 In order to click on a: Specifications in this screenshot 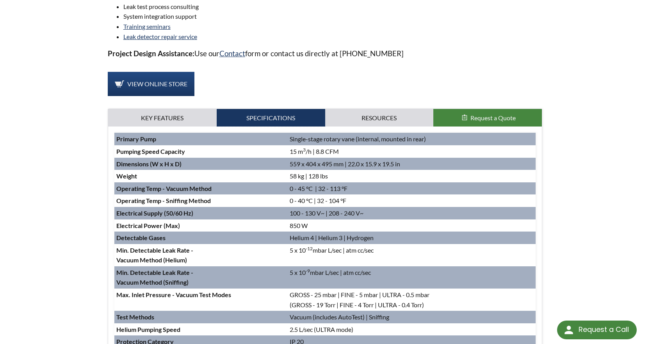, I will do `click(271, 118)`.